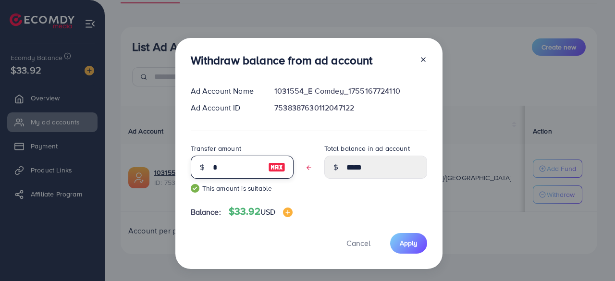 Image resolution: width=615 pixels, height=281 pixels. What do you see at coordinates (225, 108) in the screenshot?
I see `div: Ad Account ID` at bounding box center [225, 108].